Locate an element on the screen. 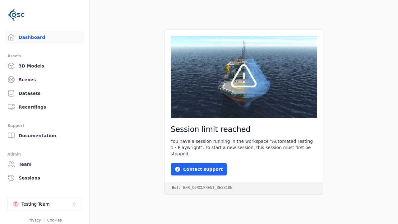 This screenshot has width=398, height=224. a: Documentation is located at coordinates (44, 136).